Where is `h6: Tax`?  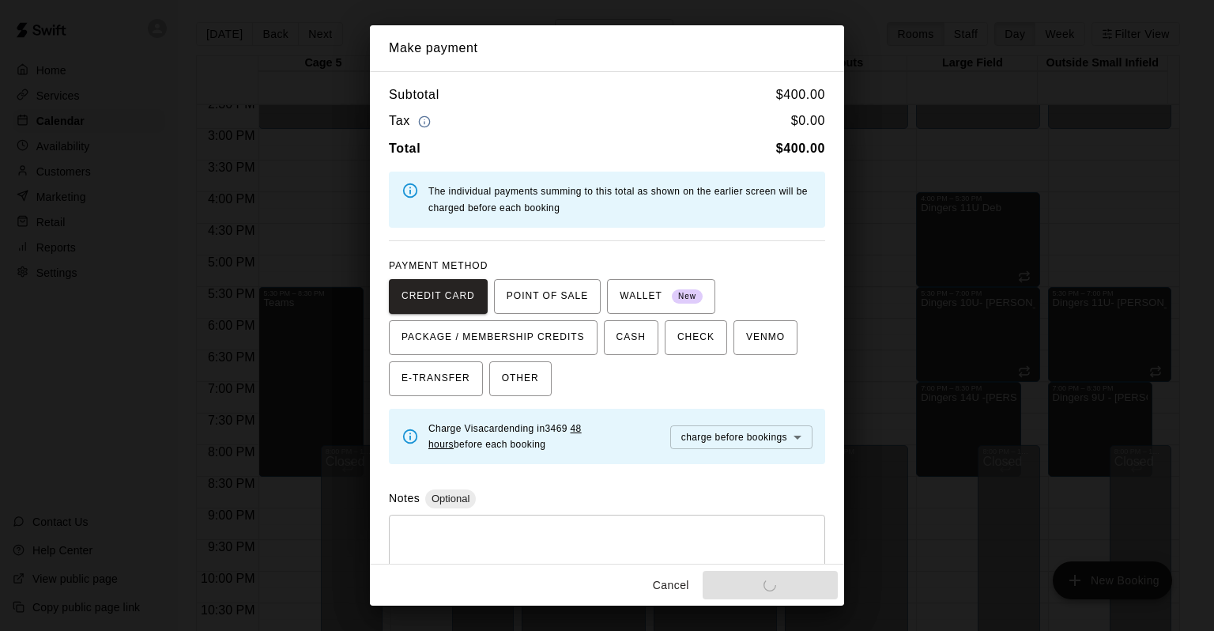
h6: Tax is located at coordinates (412, 121).